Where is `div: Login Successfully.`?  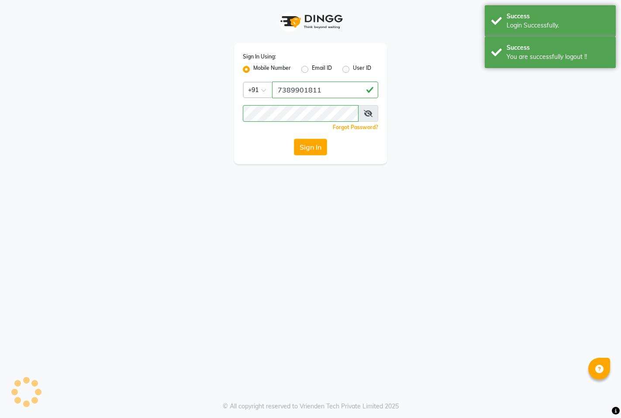
div: Login Successfully. is located at coordinates (558, 25).